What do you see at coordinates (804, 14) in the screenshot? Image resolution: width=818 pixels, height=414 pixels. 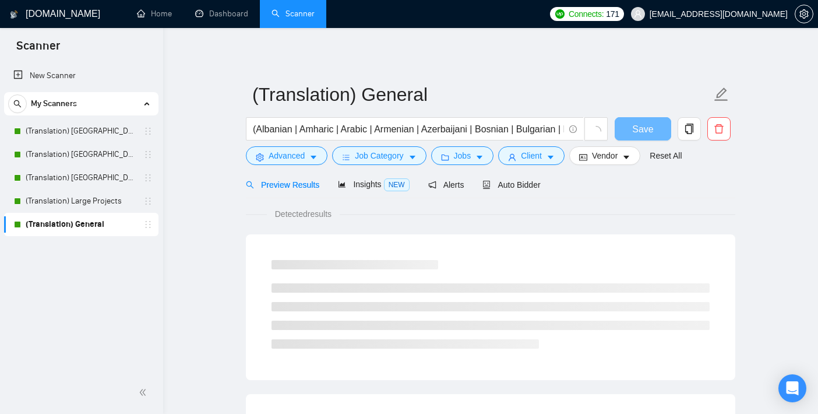 I see `a: setting` at bounding box center [804, 14].